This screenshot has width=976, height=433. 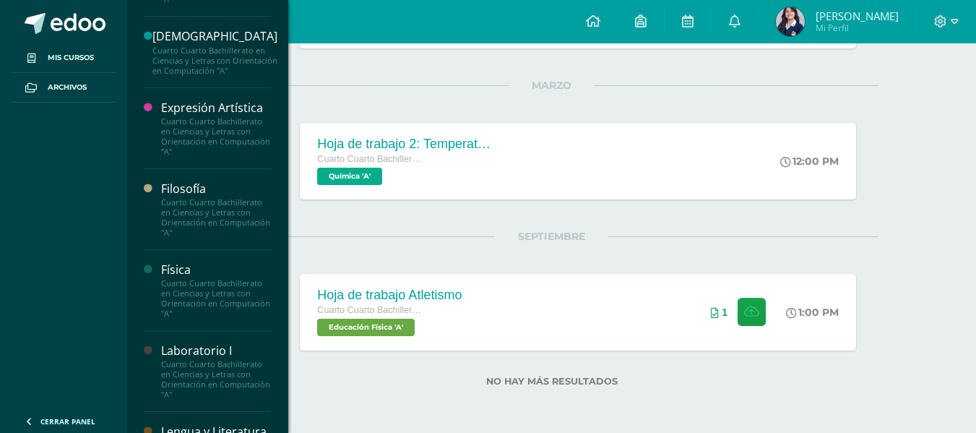 What do you see at coordinates (68, 421) in the screenshot?
I see `span: Cerrar panel` at bounding box center [68, 421].